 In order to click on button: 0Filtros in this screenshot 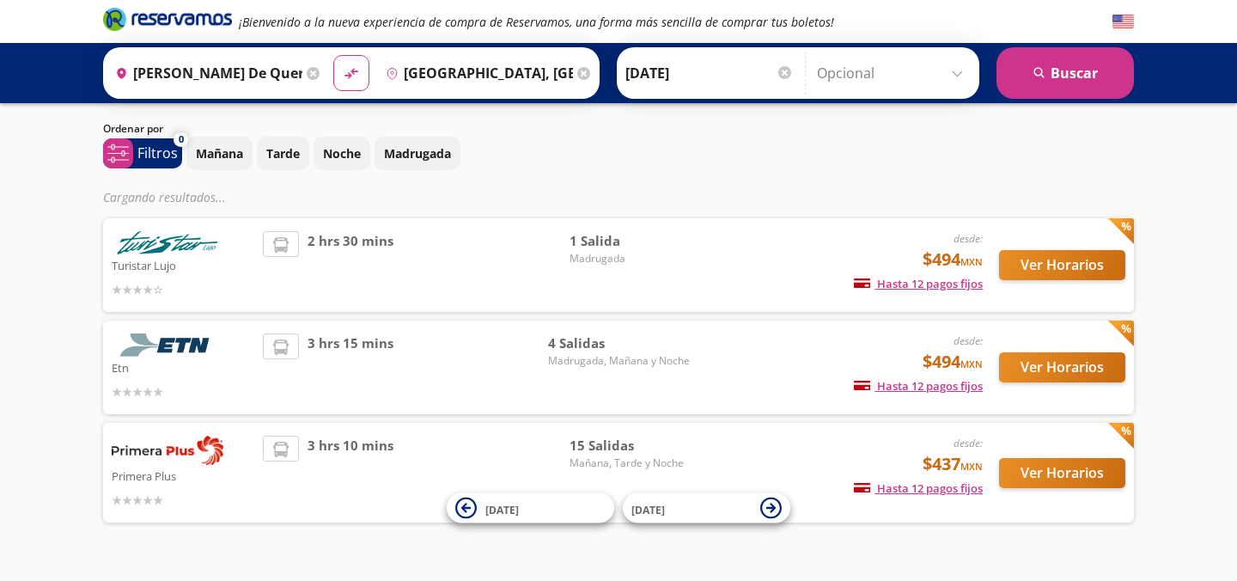, I will do `click(143, 153)`.